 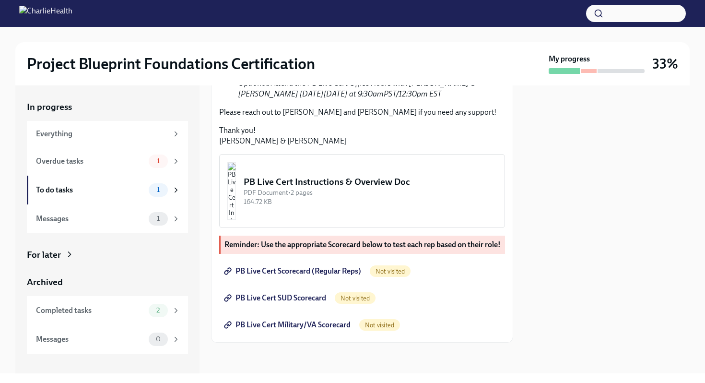 I want to click on span: 0, so click(x=158, y=339).